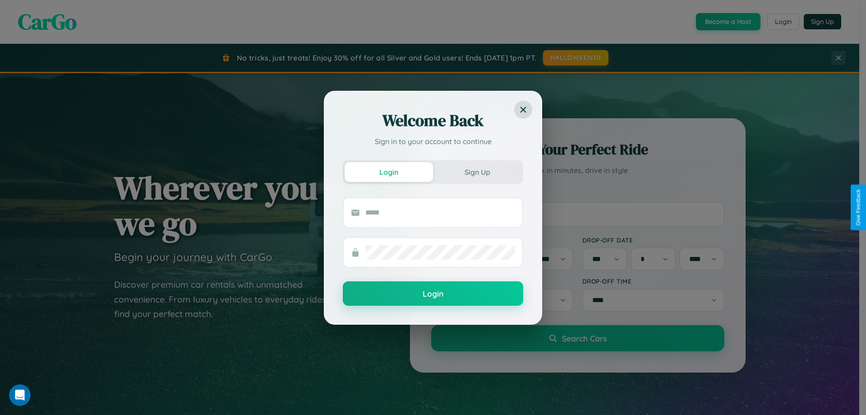 This screenshot has height=415, width=866. I want to click on h2: Welcome Back, so click(433, 120).